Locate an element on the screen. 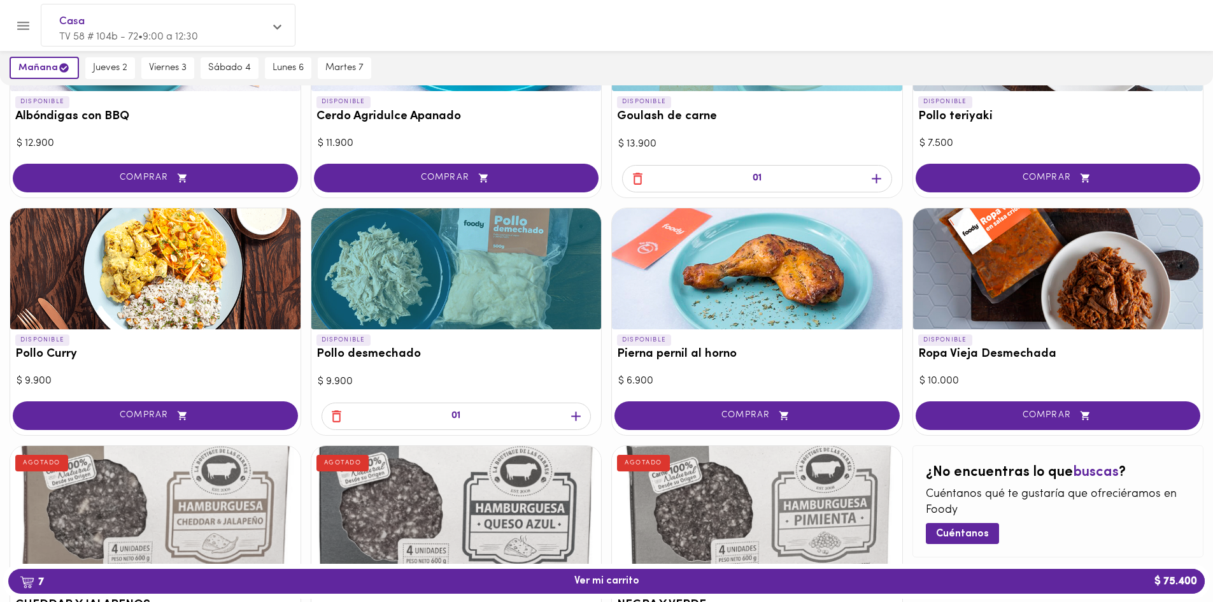  button: lunes 6 is located at coordinates (288, 68).